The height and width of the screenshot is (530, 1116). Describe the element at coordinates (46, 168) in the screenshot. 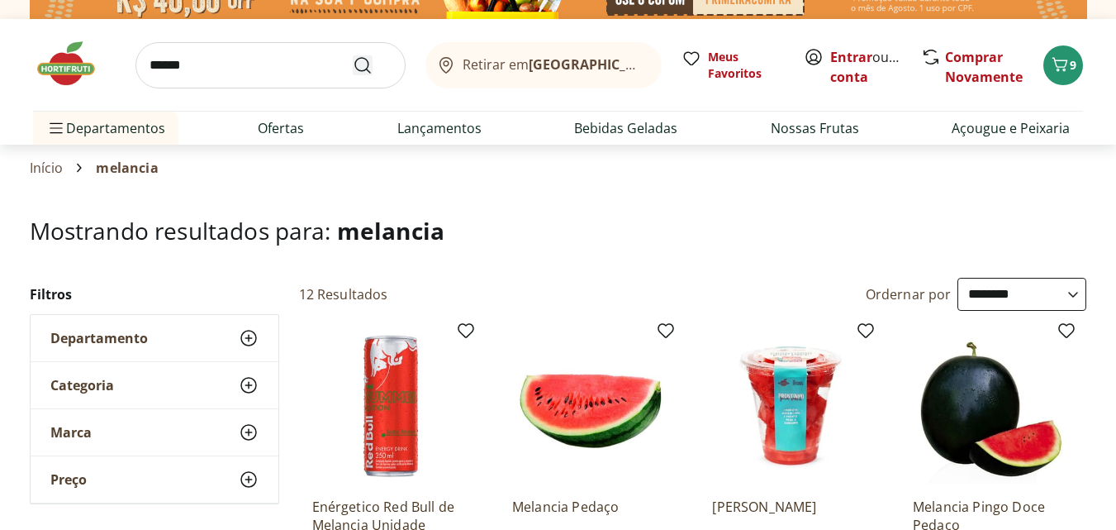

I see `a: Início` at that location.